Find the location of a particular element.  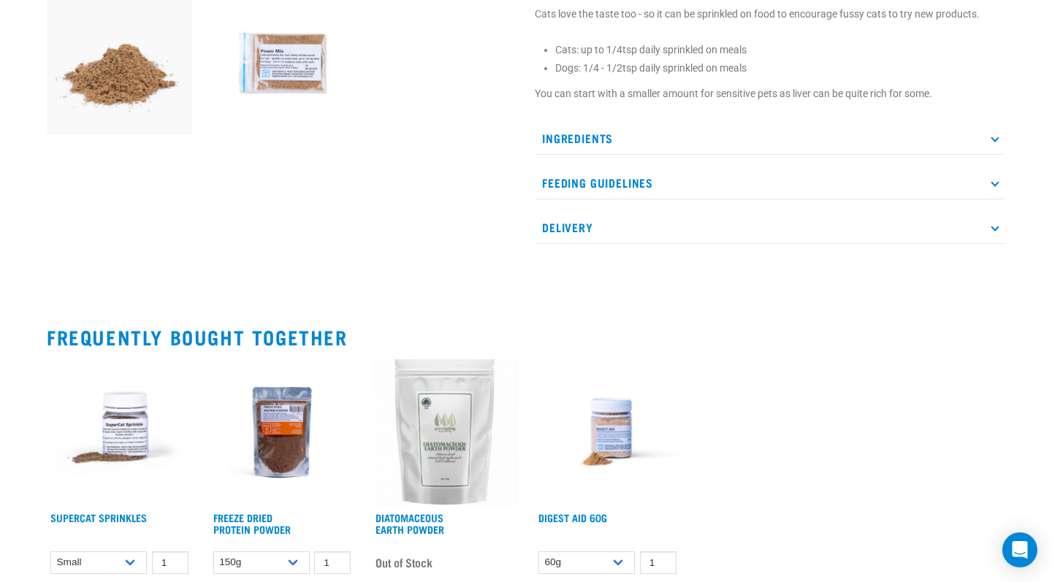

p: Feeding Guidelines is located at coordinates (770, 183).